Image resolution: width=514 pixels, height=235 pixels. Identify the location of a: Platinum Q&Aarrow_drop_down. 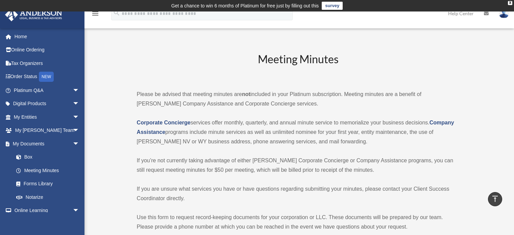
(47, 90).